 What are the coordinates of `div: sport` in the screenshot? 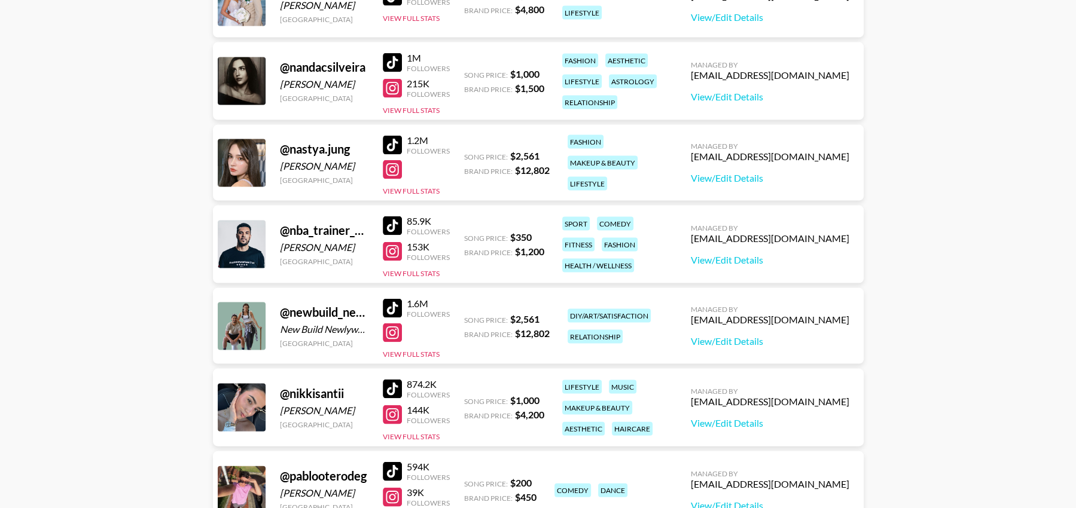 It's located at (576, 224).